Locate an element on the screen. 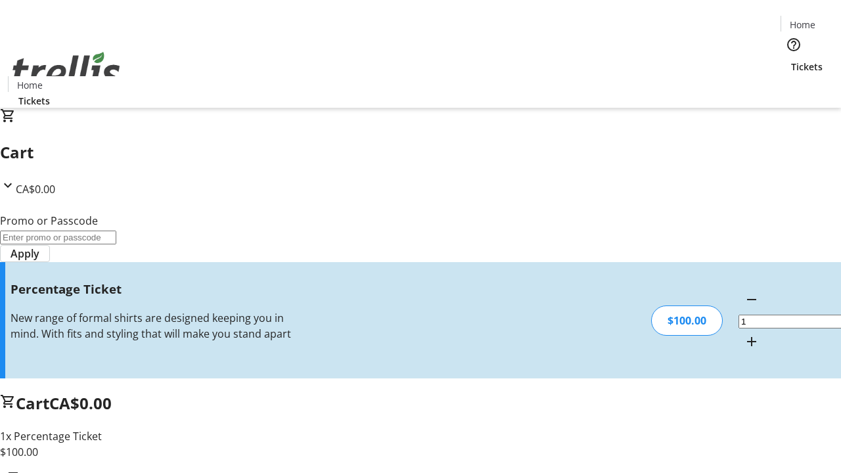 This screenshot has width=841, height=473. div: New range of formal shirts are designed keeping you in mind. With fits and styling that will make... is located at coordinates (154, 326).